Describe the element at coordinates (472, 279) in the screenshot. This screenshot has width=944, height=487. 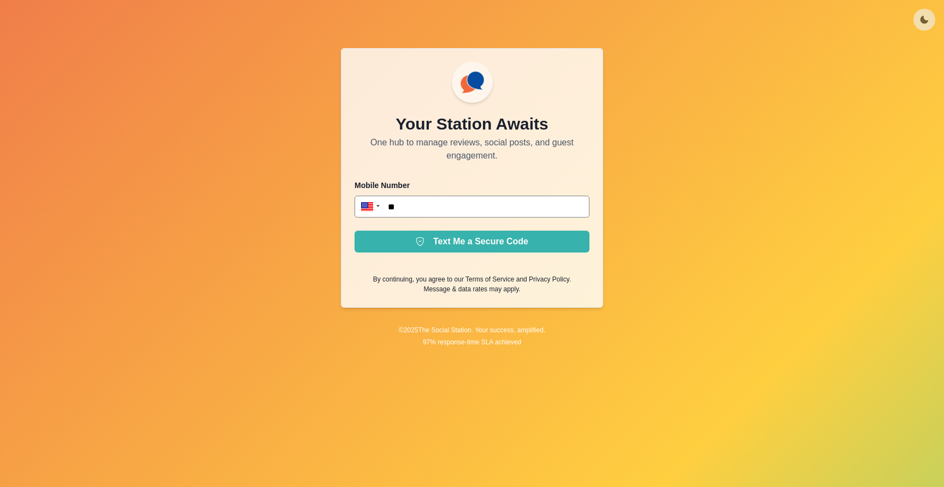
I see `p: By continuing, you agree to our and .` at that location.